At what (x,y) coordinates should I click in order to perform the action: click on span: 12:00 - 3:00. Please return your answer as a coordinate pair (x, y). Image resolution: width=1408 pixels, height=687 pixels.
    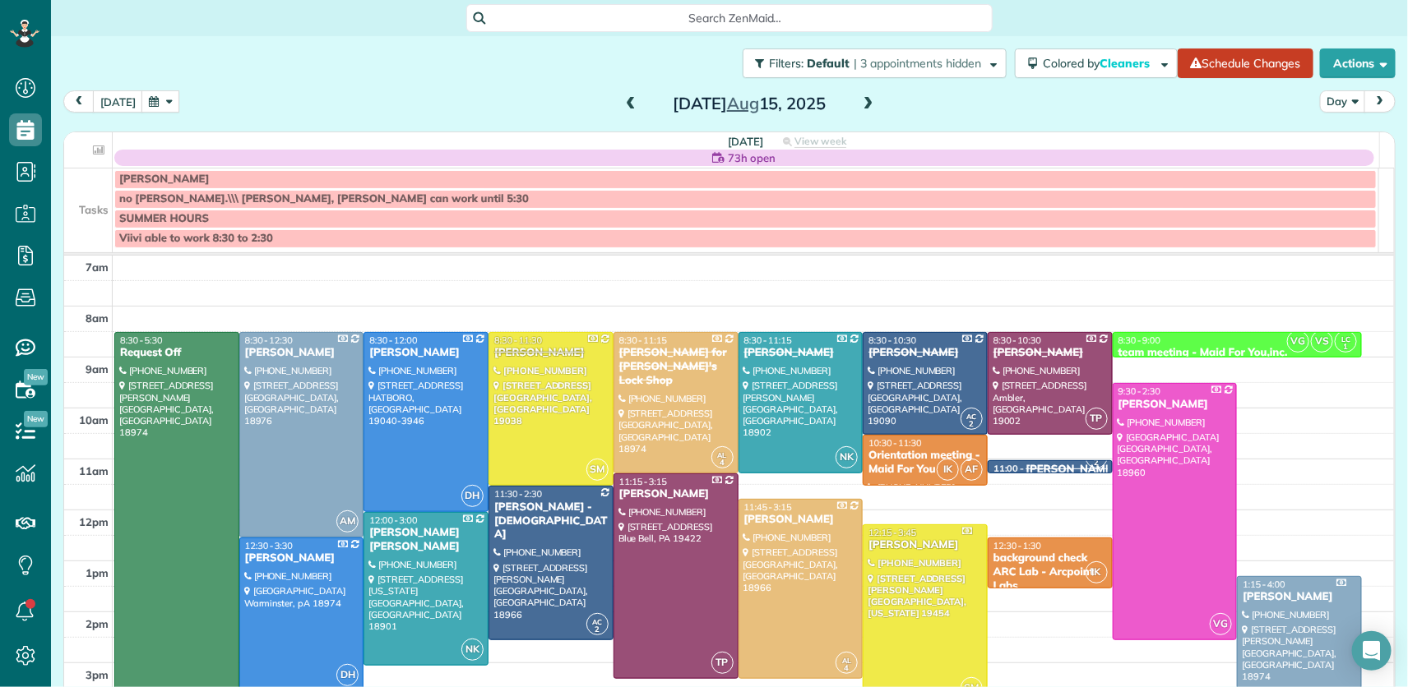
    Looking at the image, I should click on (393, 521).